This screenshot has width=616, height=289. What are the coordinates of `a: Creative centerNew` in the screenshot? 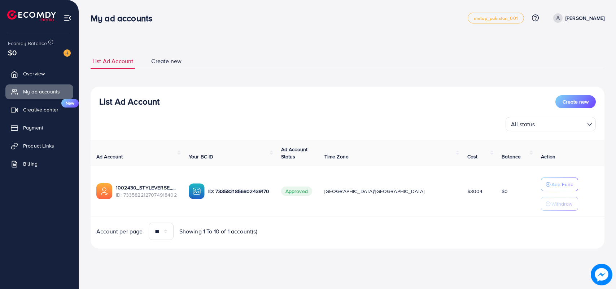 It's located at (39, 110).